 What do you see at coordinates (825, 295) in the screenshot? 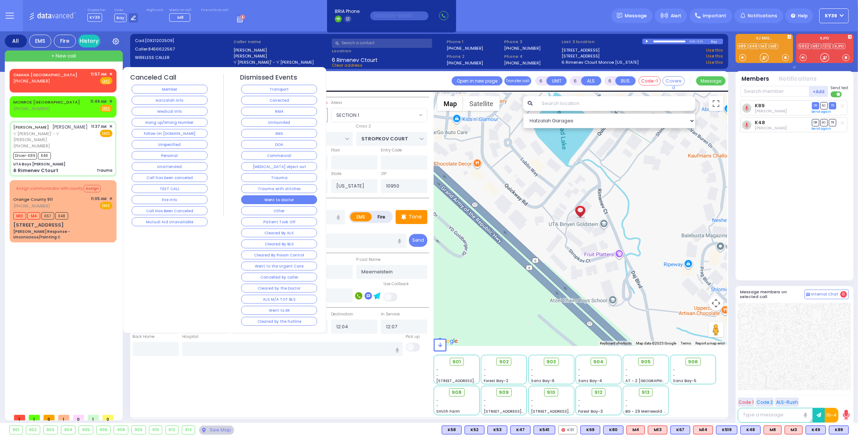
I see `span: Internal Chat` at bounding box center [825, 295].